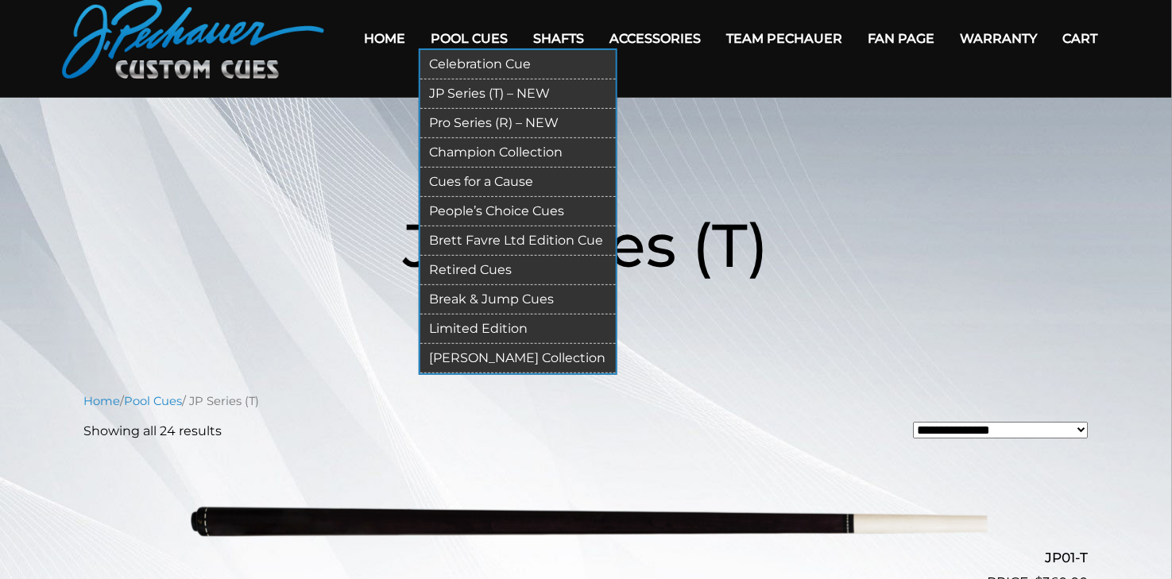 The width and height of the screenshot is (1172, 579). I want to click on p: Showing all 24 results, so click(153, 432).